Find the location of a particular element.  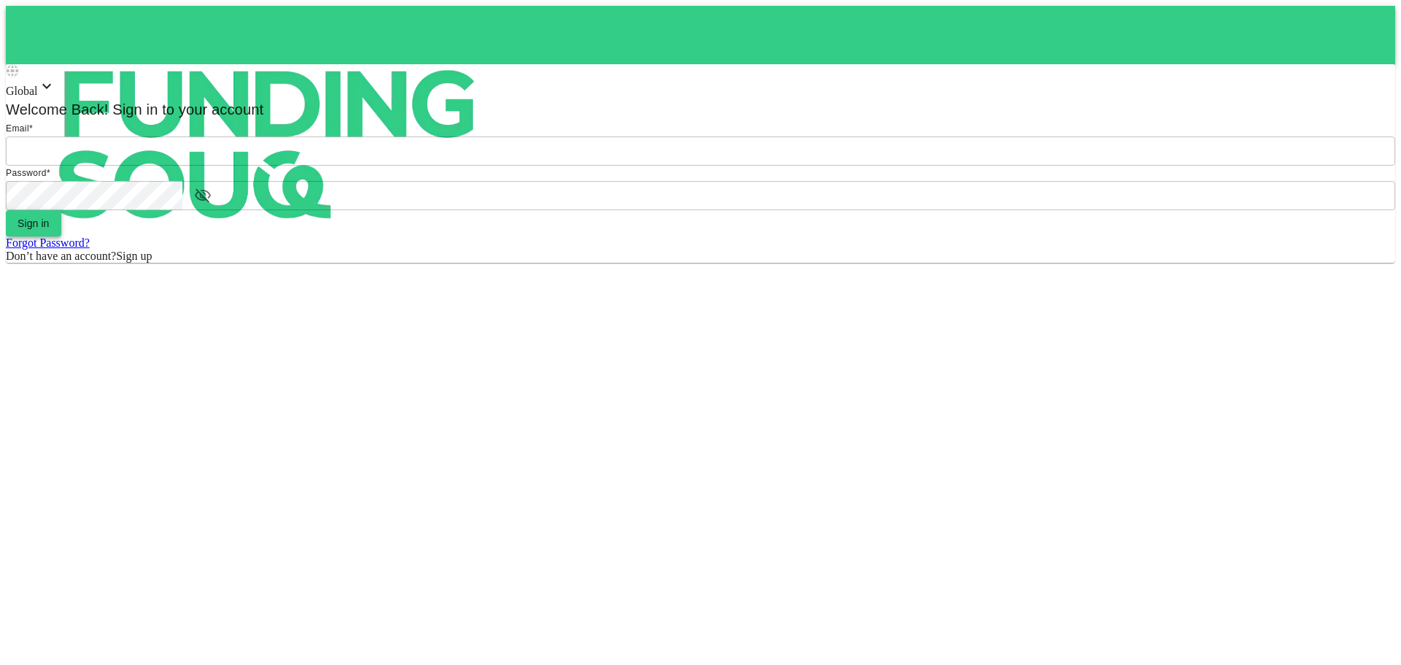

input: password is located at coordinates (94, 196).